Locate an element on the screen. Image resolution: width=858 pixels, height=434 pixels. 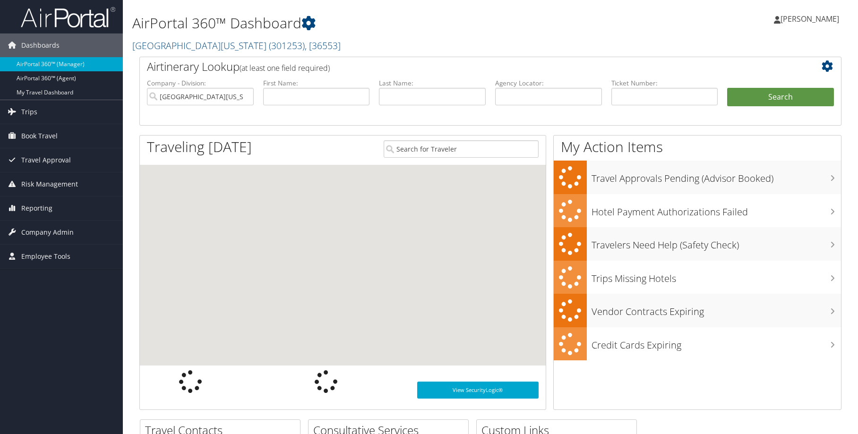
h2: Airtinerary Lookup is located at coordinates (461, 67).